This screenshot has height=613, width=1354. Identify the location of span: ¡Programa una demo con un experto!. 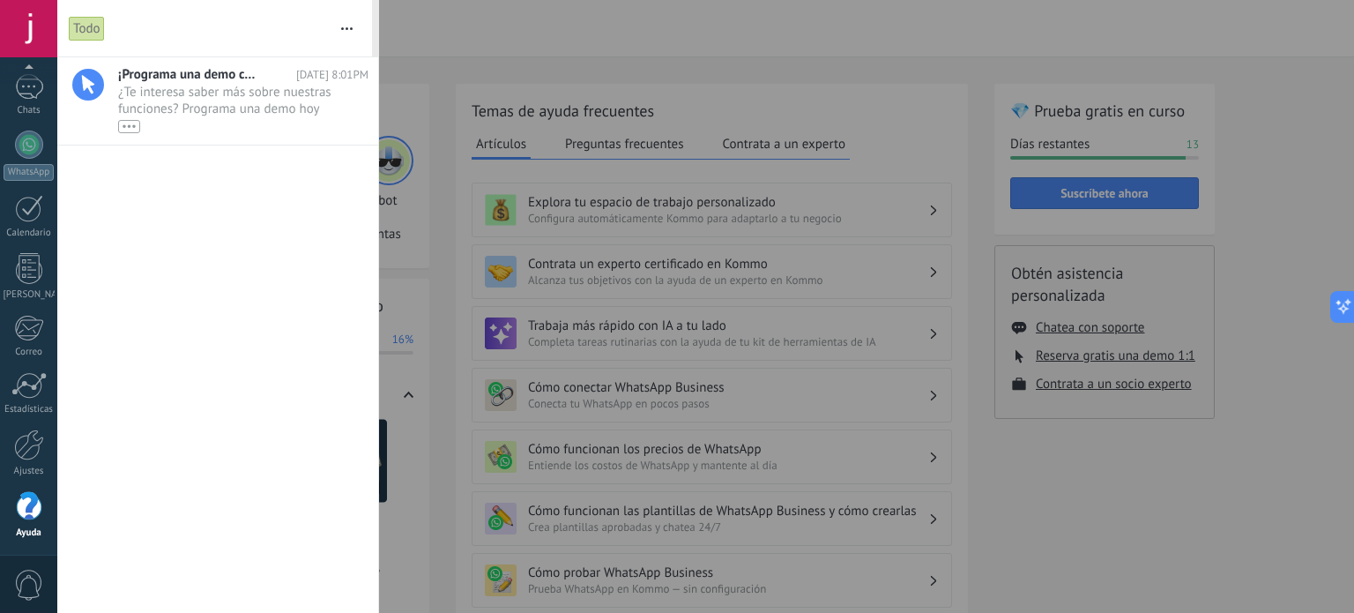
(189, 74).